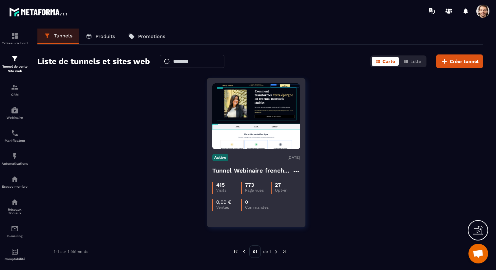  I want to click on a: formationformationTableau de bord, so click(15, 38).